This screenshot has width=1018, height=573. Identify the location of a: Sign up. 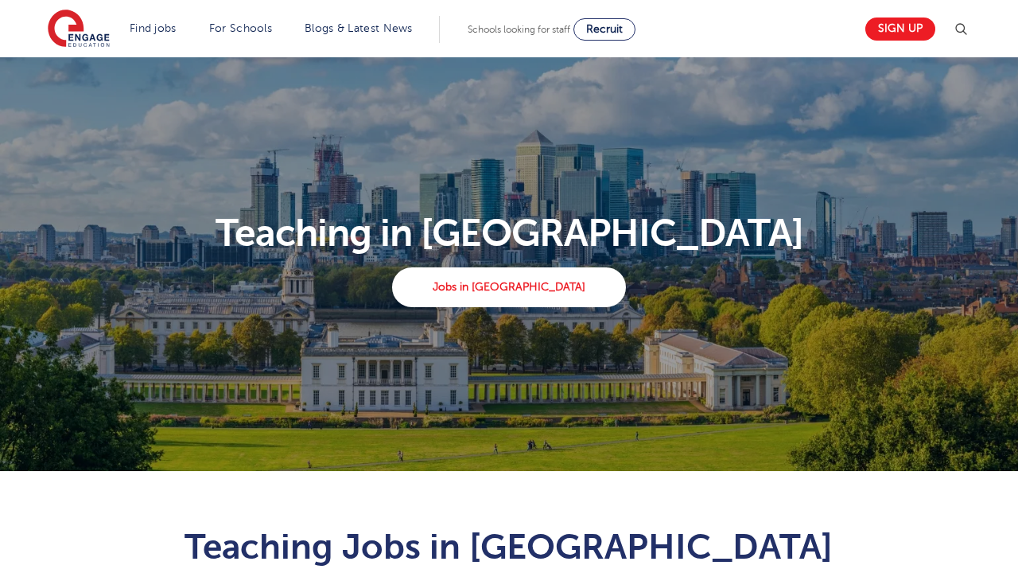
(900, 29).